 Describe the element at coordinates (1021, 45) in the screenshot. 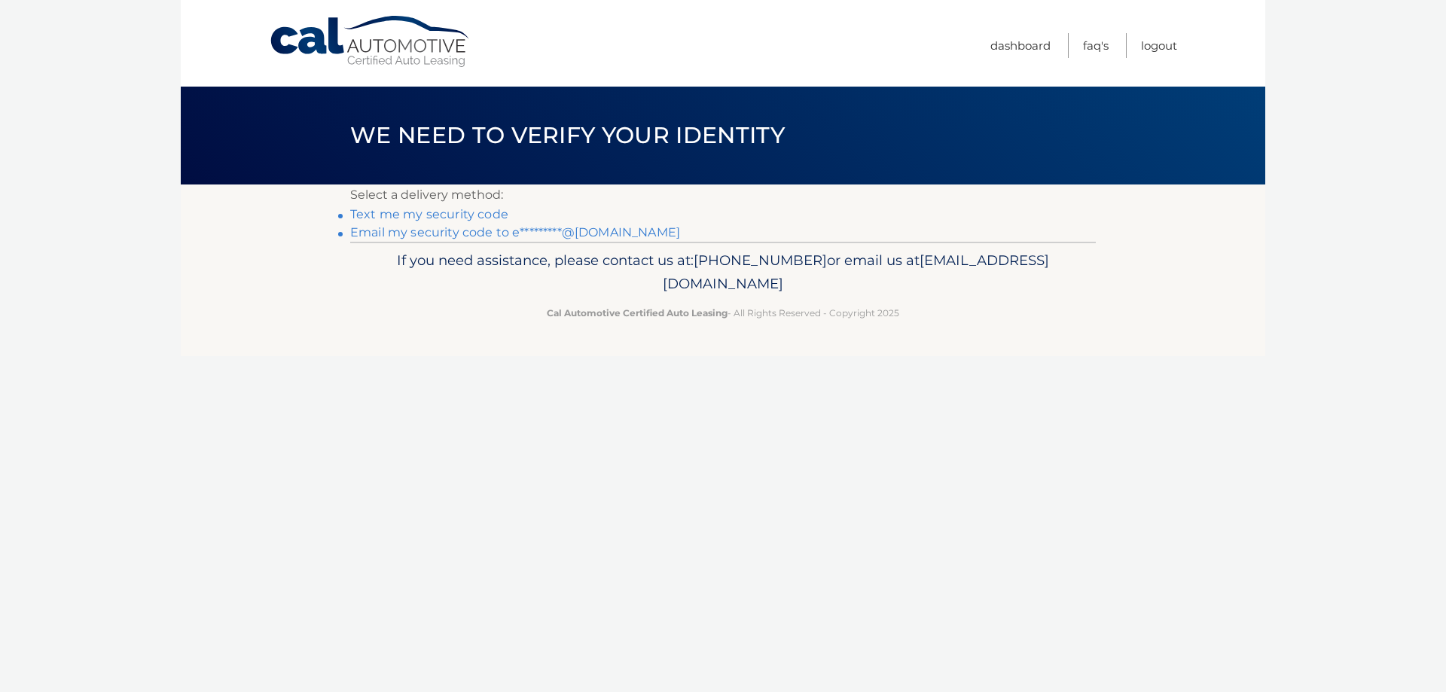

I see `a: Dashboard` at that location.